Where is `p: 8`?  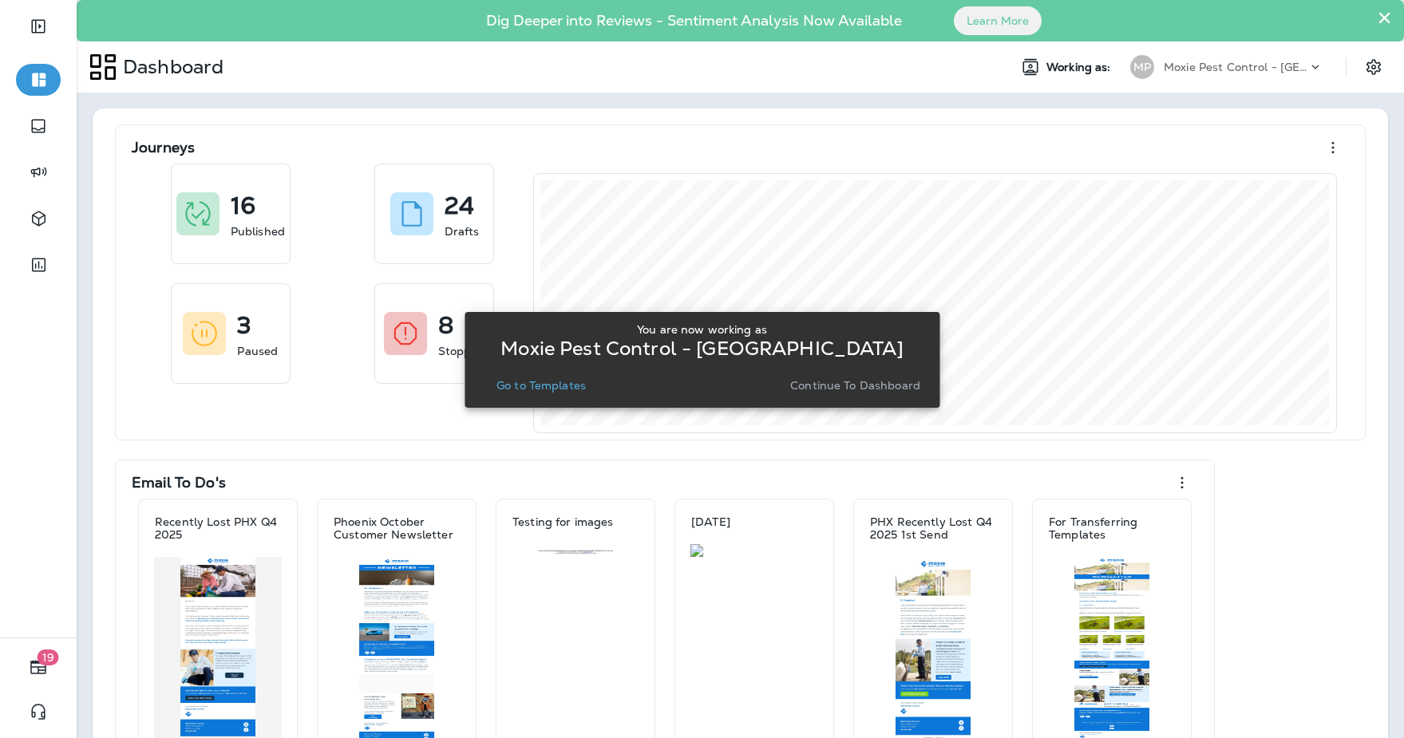 p: 8 is located at coordinates (445, 326).